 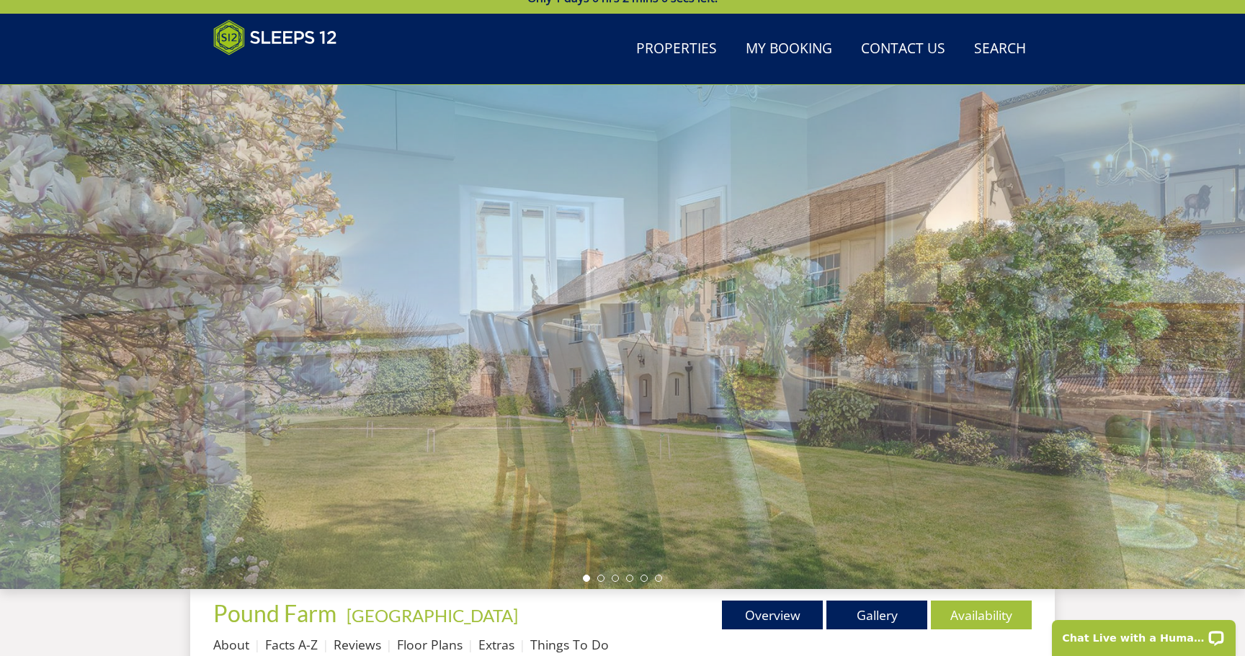 What do you see at coordinates (772, 615) in the screenshot?
I see `a: Overview` at bounding box center [772, 615].